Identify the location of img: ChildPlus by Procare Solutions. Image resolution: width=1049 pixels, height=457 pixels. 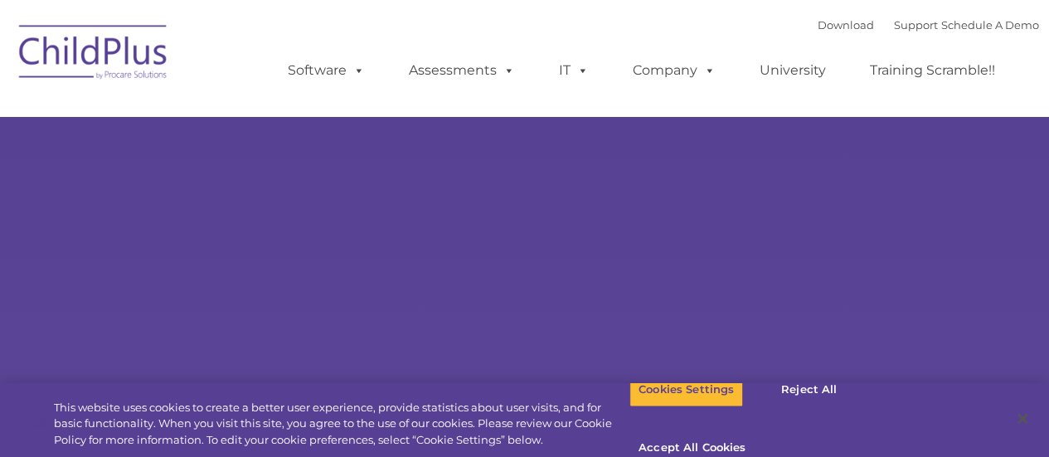
(94, 55).